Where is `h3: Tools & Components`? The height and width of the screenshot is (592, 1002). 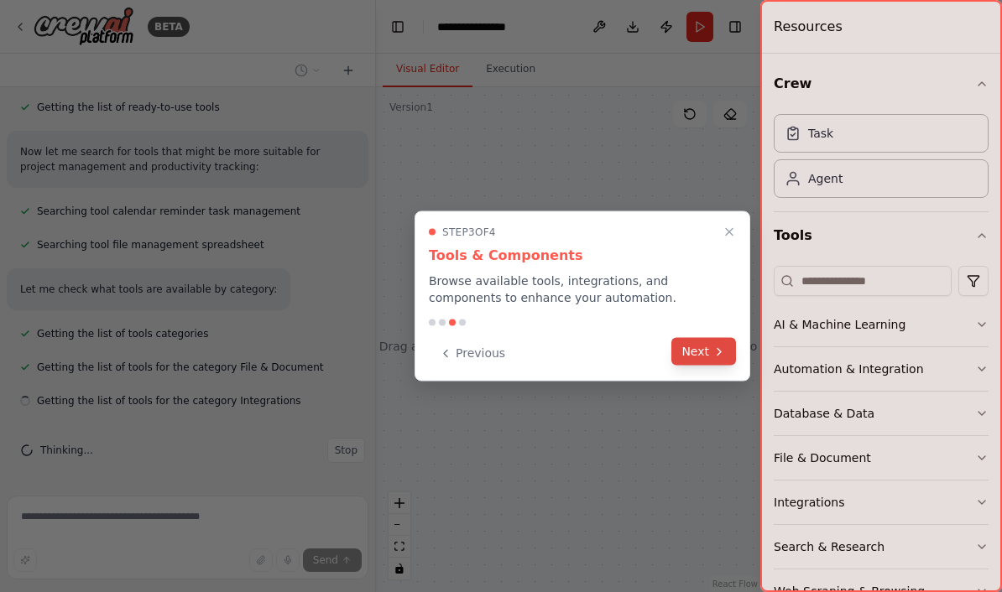
h3: Tools & Components is located at coordinates (582, 256).